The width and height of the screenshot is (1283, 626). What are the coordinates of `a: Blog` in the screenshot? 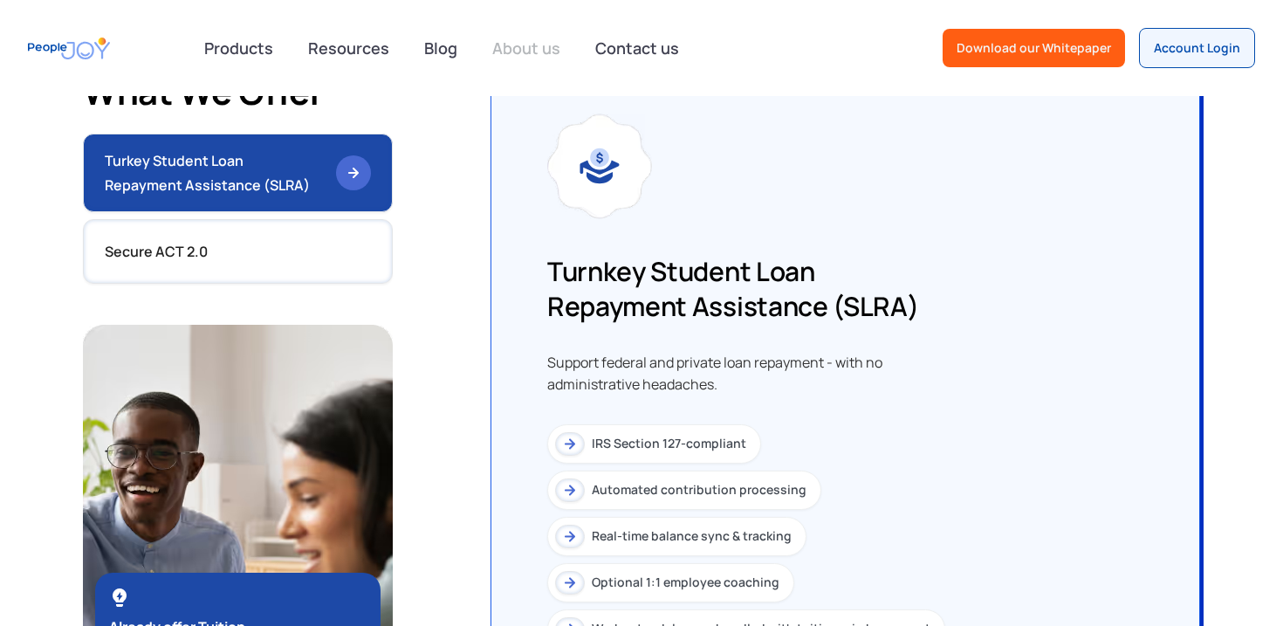 It's located at (441, 48).